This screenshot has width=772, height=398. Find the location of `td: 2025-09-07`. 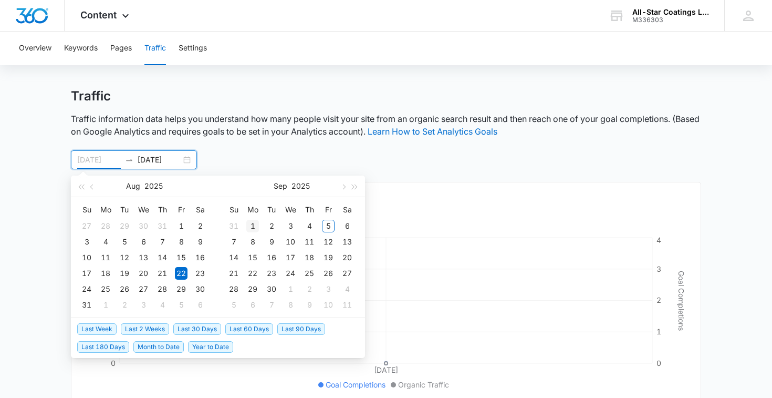

td: 2025-09-07 is located at coordinates (234, 242).